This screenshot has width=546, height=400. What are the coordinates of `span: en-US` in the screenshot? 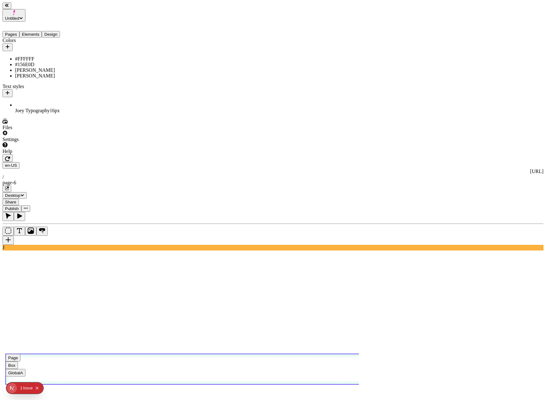 It's located at (11, 165).